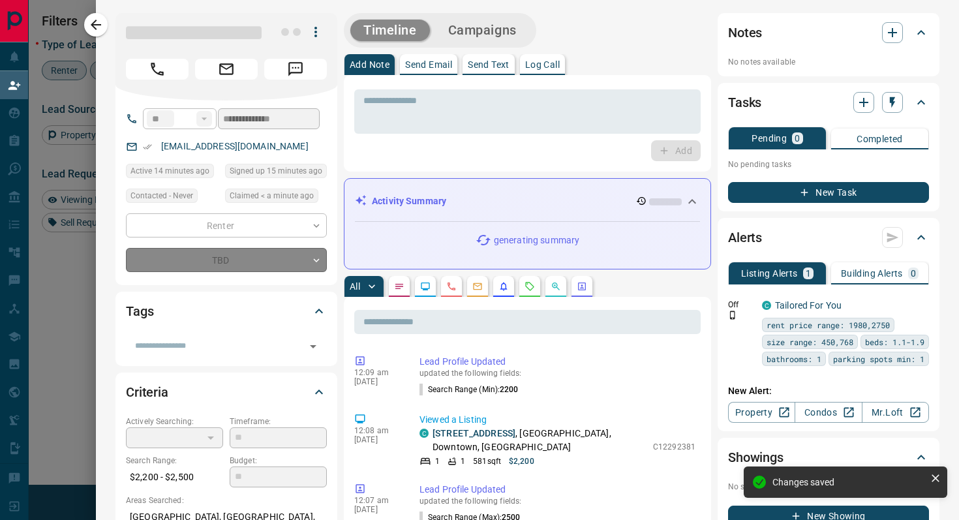 The width and height of the screenshot is (959, 520). Describe the element at coordinates (761, 412) in the screenshot. I see `a: Property` at that location.